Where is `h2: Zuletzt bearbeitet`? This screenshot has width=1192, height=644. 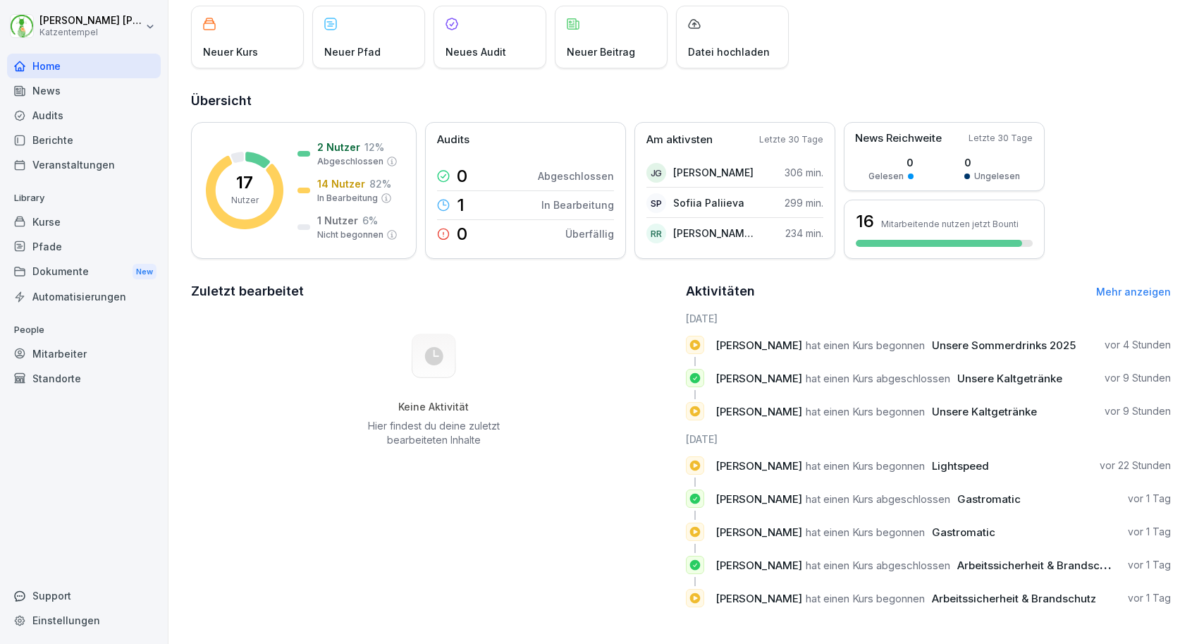 h2: Zuletzt bearbeitet is located at coordinates (434, 291).